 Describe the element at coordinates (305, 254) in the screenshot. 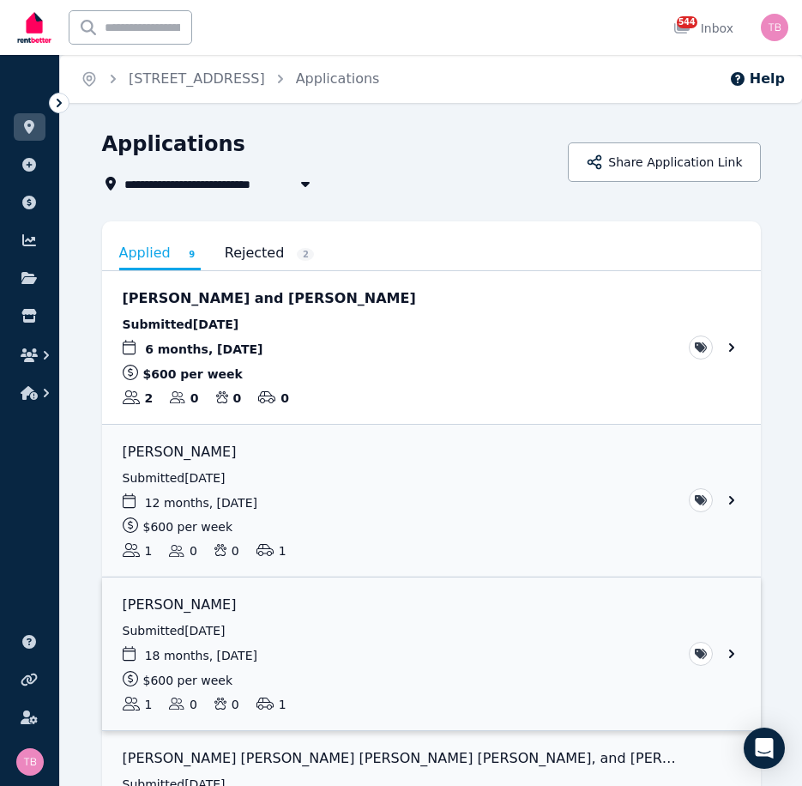

I see `span: 2` at that location.